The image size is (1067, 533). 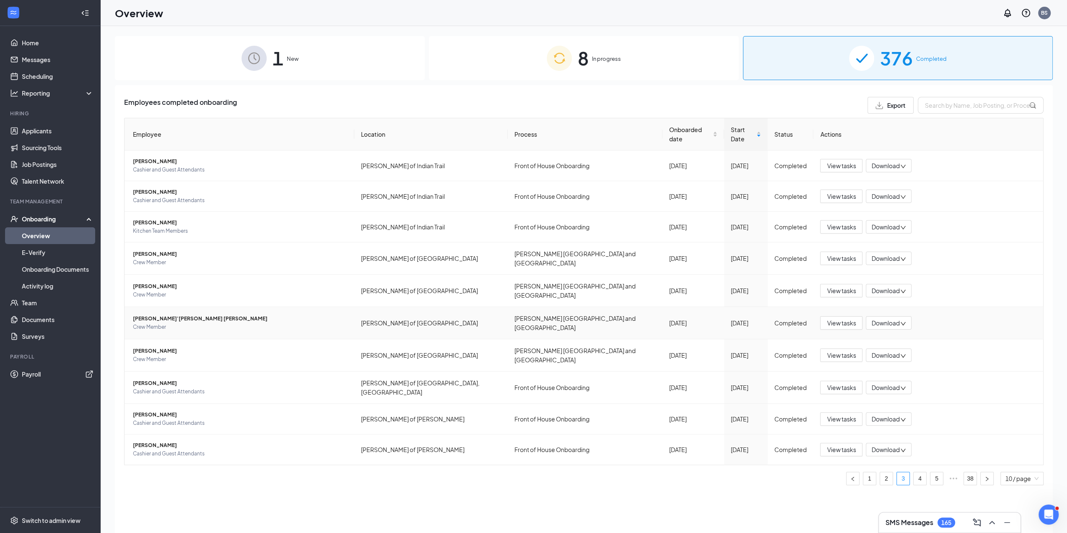 I want to click on button: right, so click(x=987, y=478).